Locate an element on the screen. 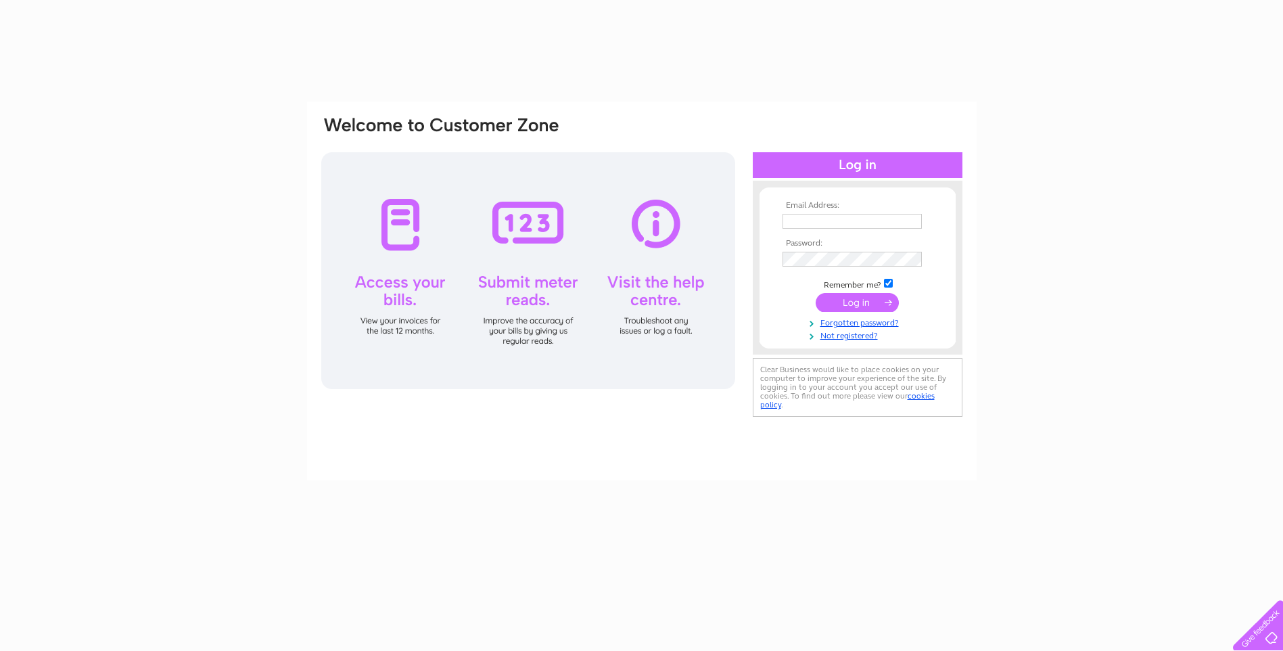 The height and width of the screenshot is (651, 1283). a: Not registered? is located at coordinates (859, 334).